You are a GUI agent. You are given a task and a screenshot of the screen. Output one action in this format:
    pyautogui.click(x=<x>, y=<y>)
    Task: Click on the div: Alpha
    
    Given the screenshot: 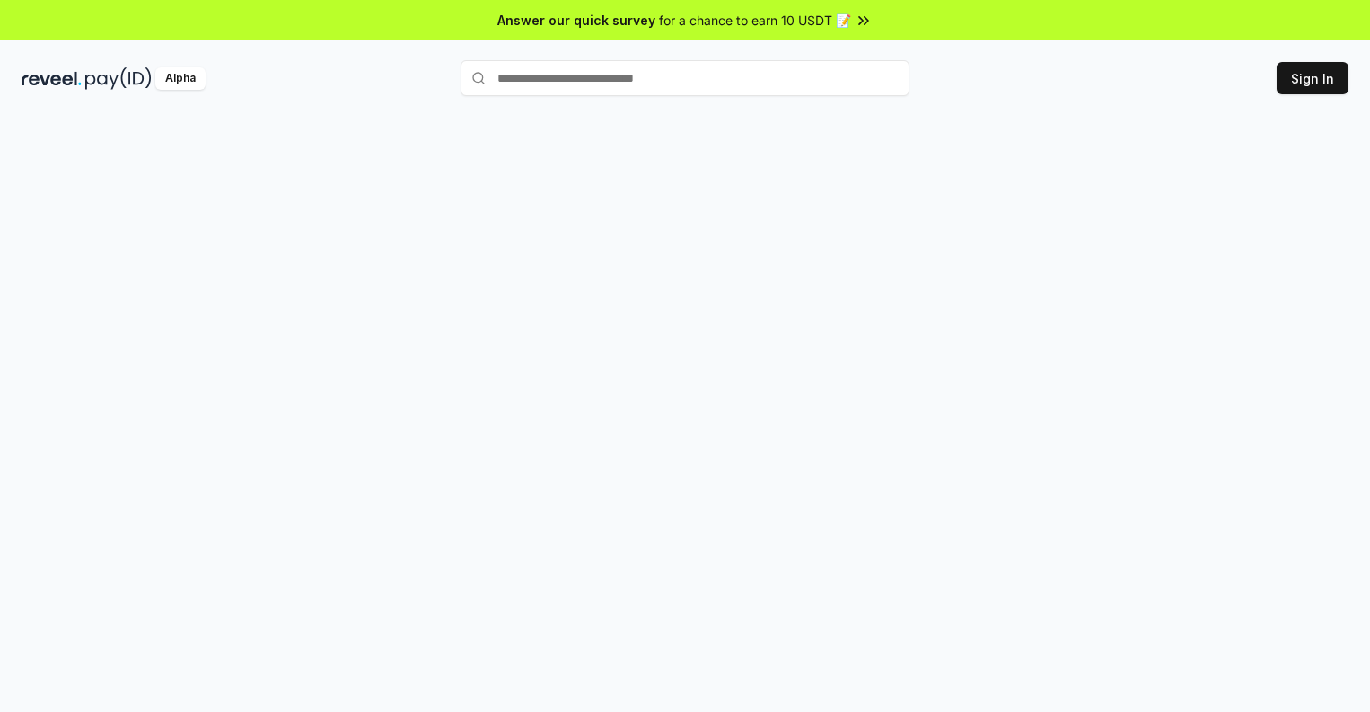 What is the action you would take?
    pyautogui.click(x=180, y=78)
    